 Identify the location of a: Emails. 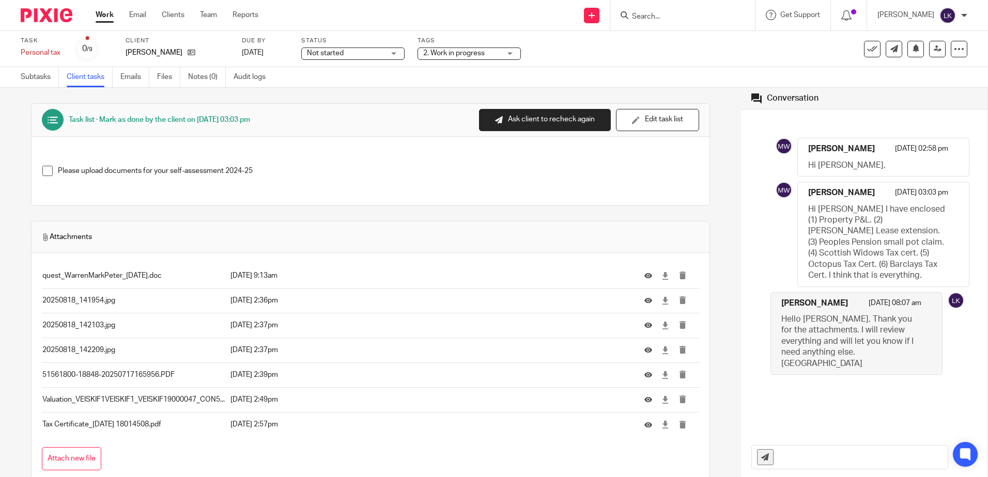
(135, 77).